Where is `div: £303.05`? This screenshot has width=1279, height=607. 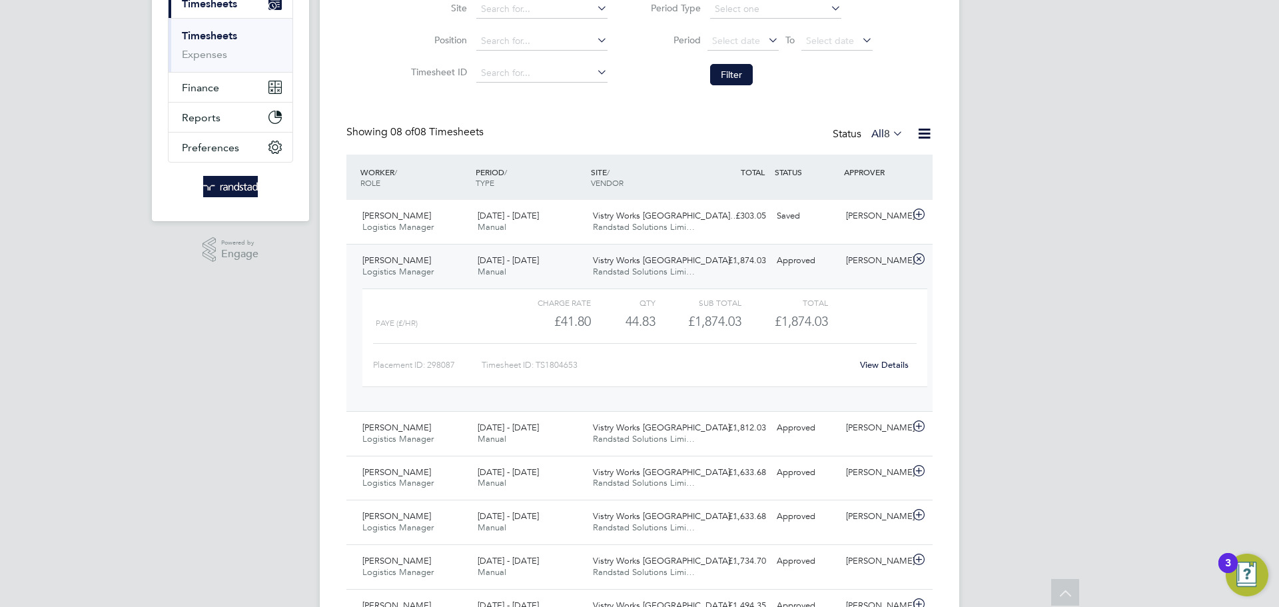
div: £303.05 is located at coordinates (737, 216).